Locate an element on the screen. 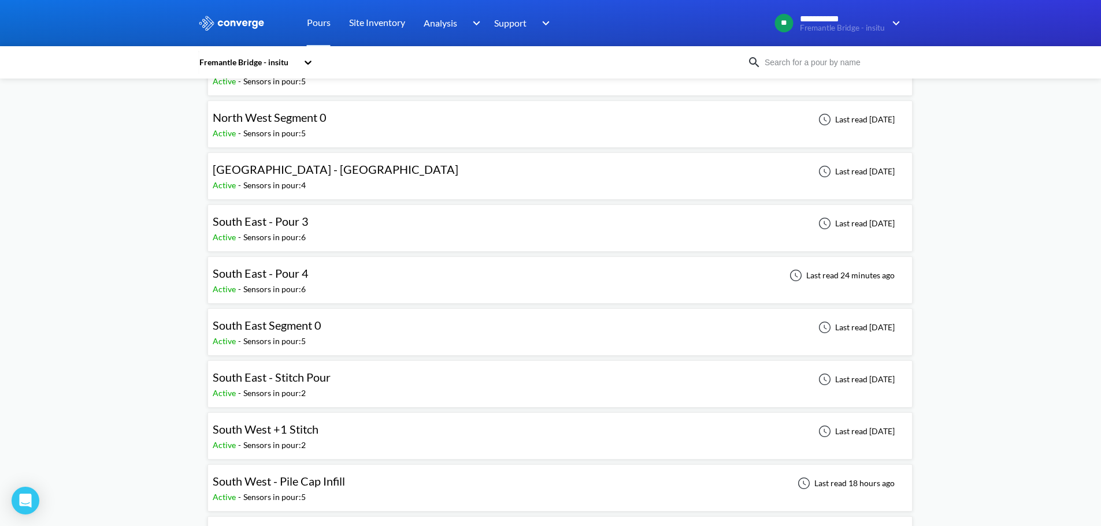  a: South East - Pour 4Active-Sensors in pour:6Last read 24 minutes ago is located at coordinates (560, 274).